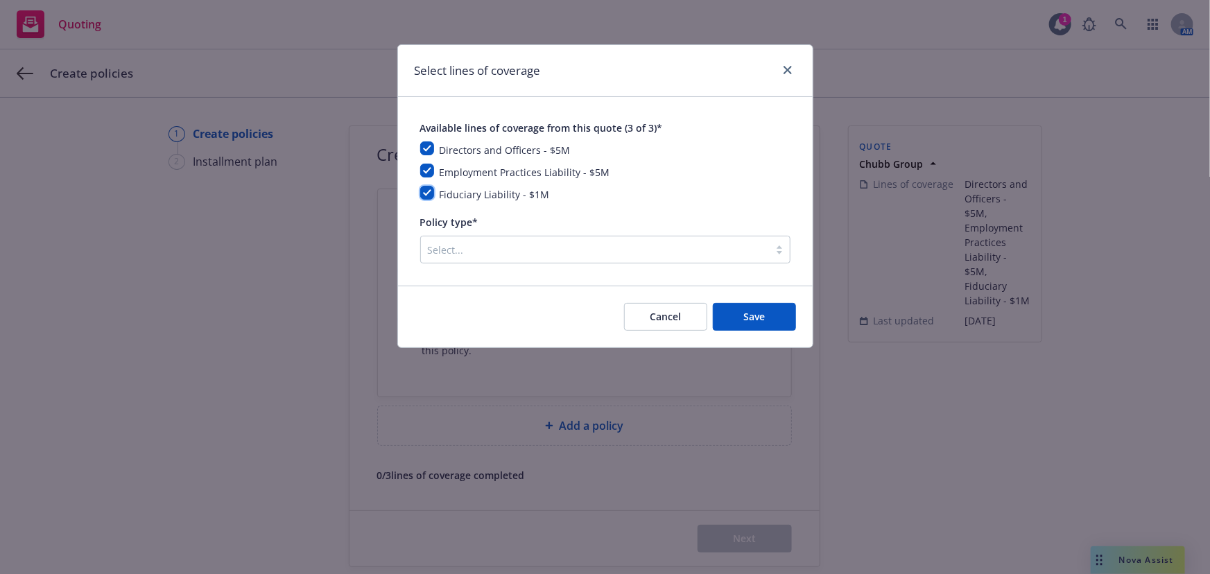 This screenshot has height=574, width=1210. What do you see at coordinates (541, 128) in the screenshot?
I see `span: Available lines of coverage from this quote (3 of 3)*` at bounding box center [541, 128].